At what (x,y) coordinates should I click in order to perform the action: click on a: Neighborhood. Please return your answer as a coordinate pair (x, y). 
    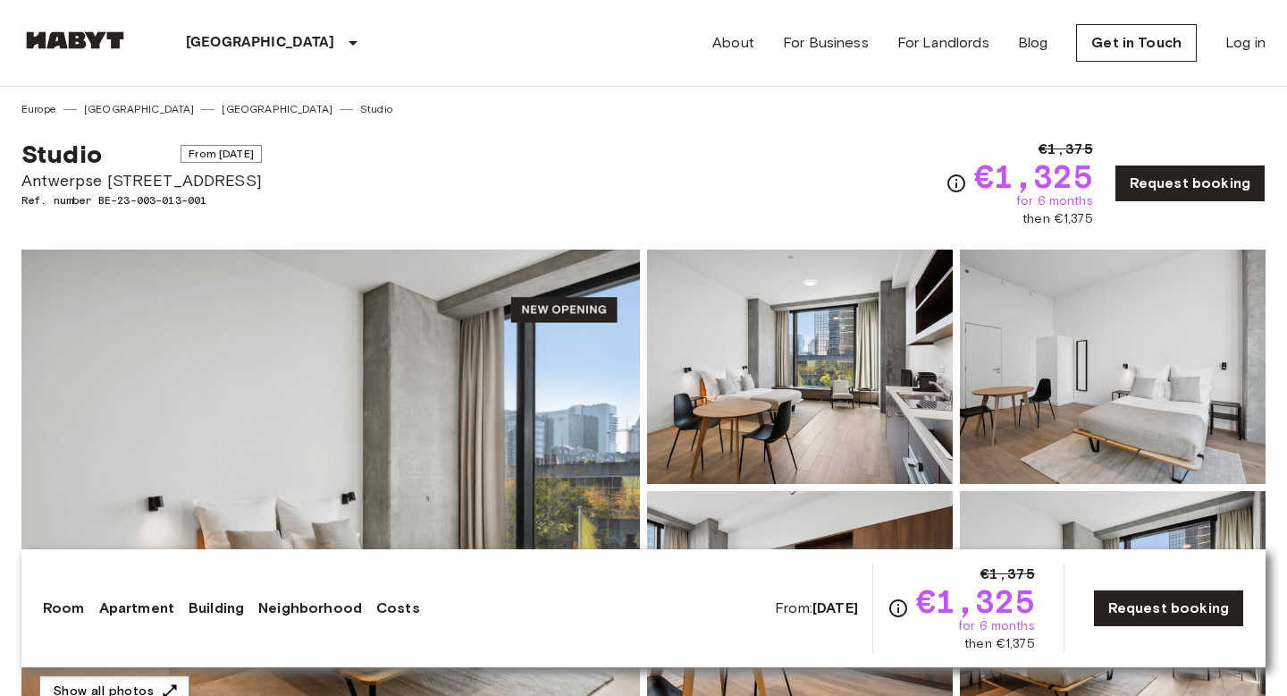
    Looking at the image, I should click on (310, 608).